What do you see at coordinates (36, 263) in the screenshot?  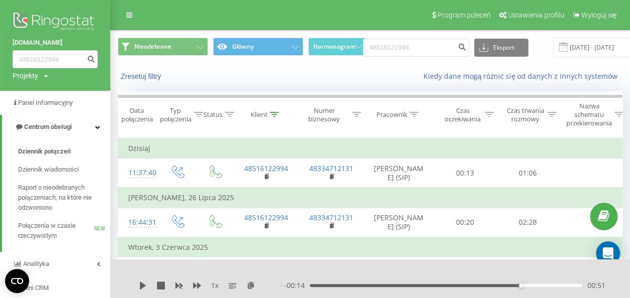 I see `span: Analityka` at bounding box center [36, 263].